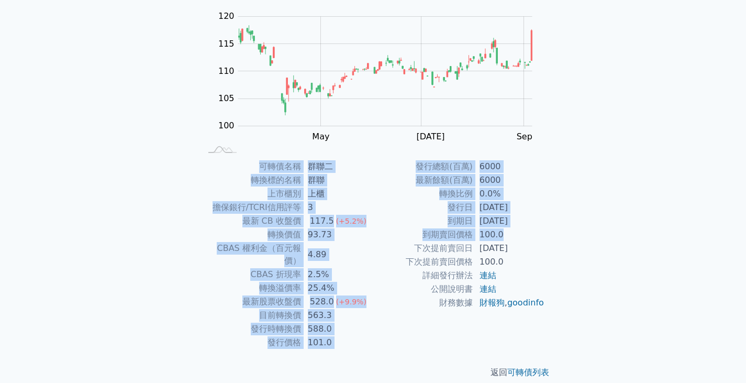 This screenshot has width=746, height=383. Describe the element at coordinates (251, 207) in the screenshot. I see `td: 擔保銀行/TCRI信用評等` at that location.